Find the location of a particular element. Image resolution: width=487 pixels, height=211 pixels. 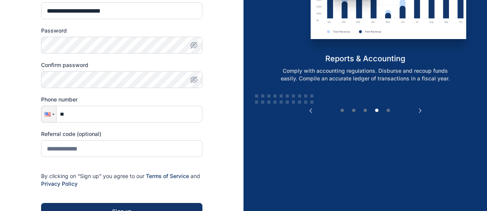

label: Phone number is located at coordinates (122, 100).